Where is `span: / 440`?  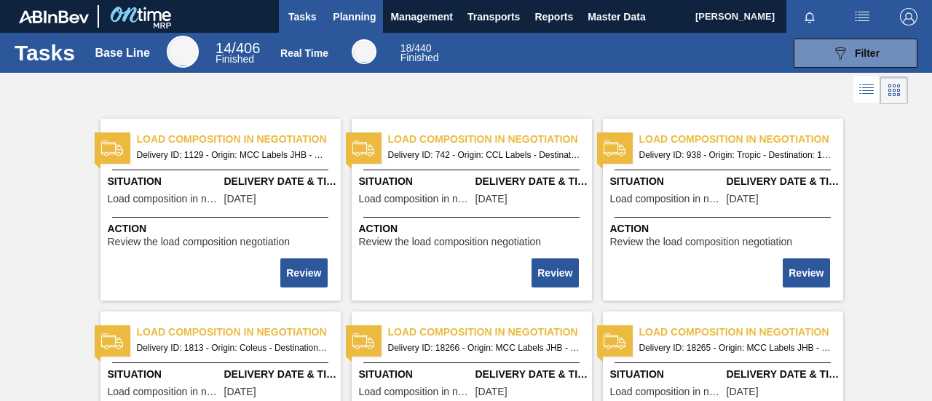 span: / 440 is located at coordinates (416, 48).